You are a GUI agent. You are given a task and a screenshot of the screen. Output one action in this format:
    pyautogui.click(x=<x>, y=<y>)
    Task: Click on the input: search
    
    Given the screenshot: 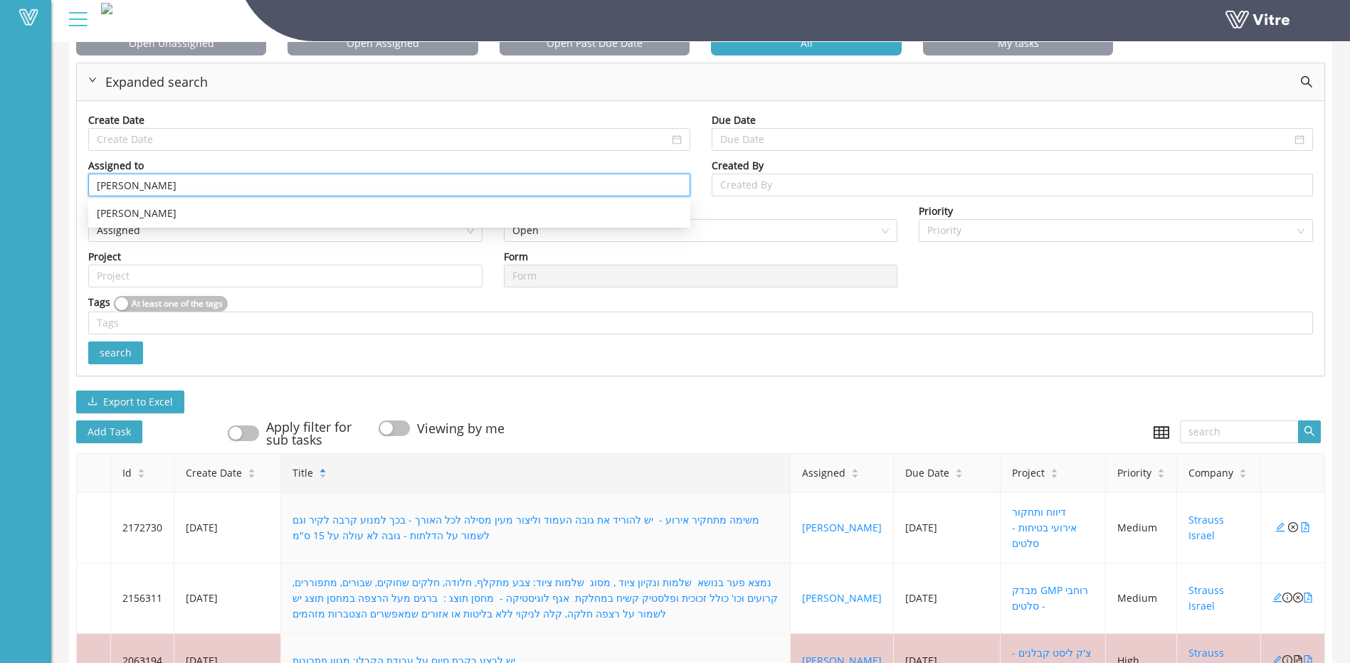 What is the action you would take?
    pyautogui.click(x=1239, y=432)
    